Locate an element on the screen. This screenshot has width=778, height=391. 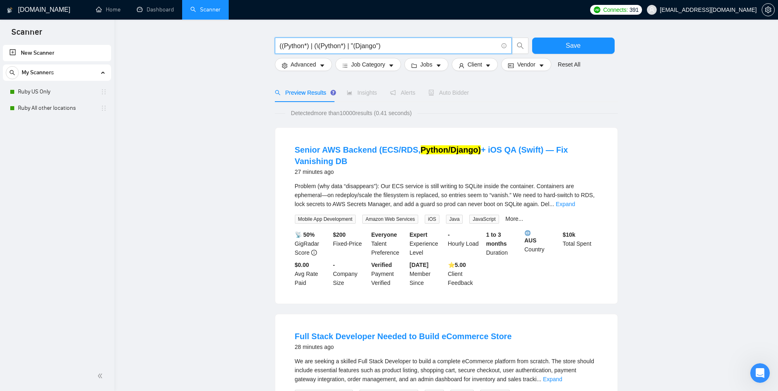
b: ⭐️ 5.00 is located at coordinates (457, 265).